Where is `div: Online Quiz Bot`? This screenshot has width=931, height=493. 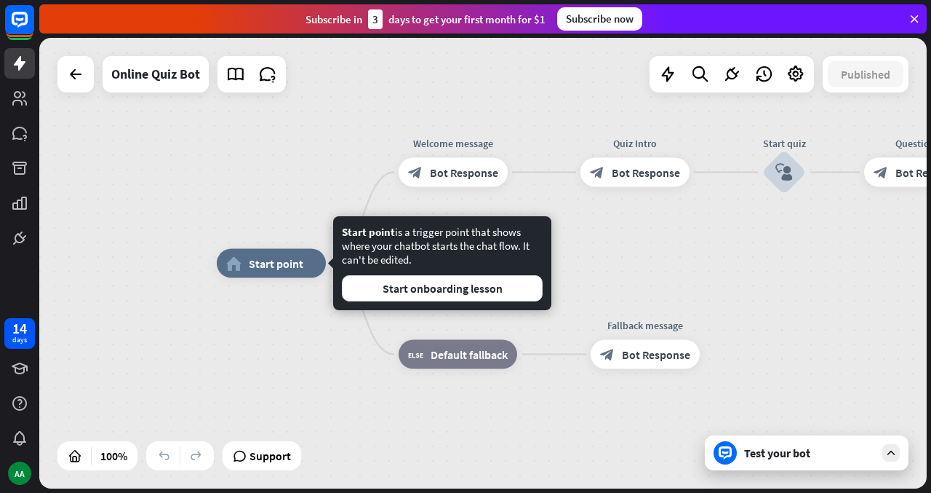
div: Online Quiz Bot is located at coordinates (156, 74).